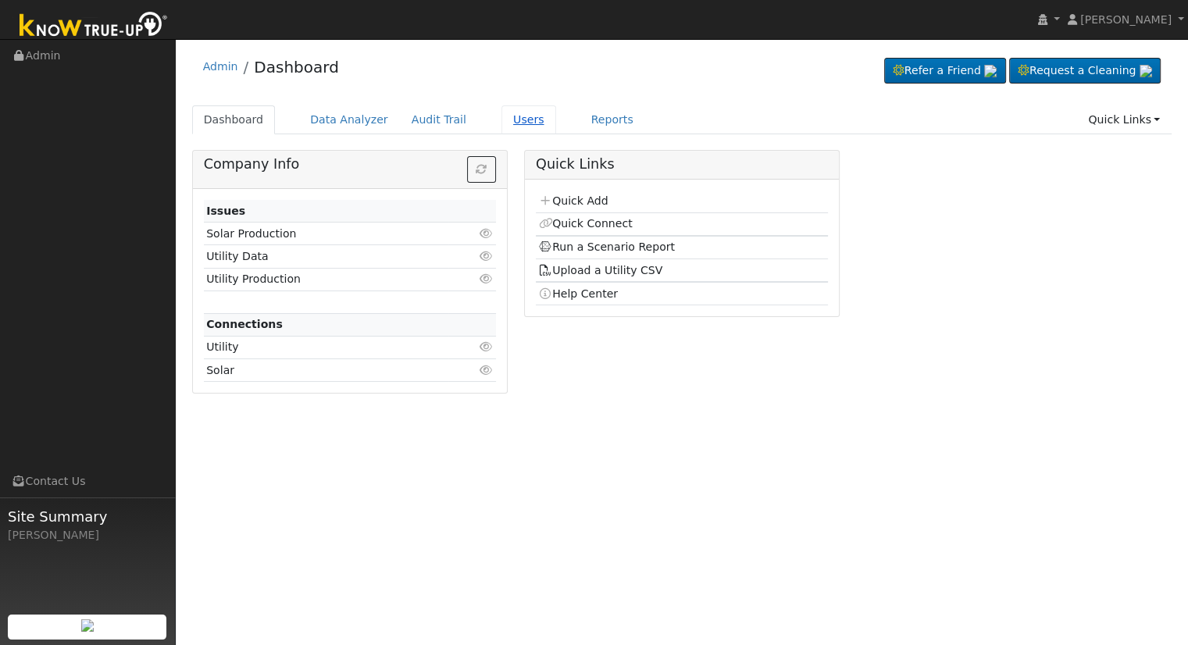 This screenshot has height=645, width=1188. What do you see at coordinates (220, 66) in the screenshot?
I see `a: Admin` at bounding box center [220, 66].